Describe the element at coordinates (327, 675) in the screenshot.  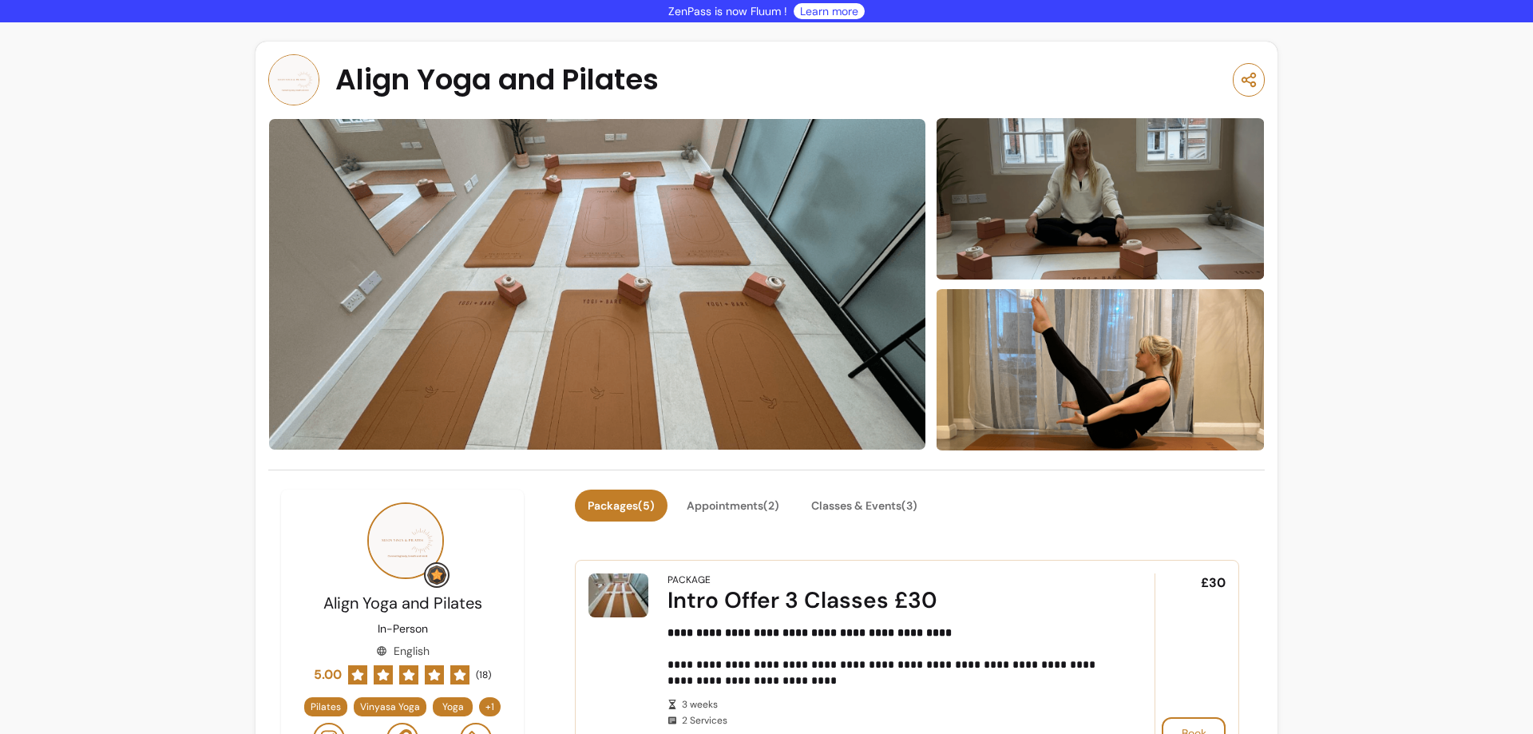
I see `span: 5.00` at that location.